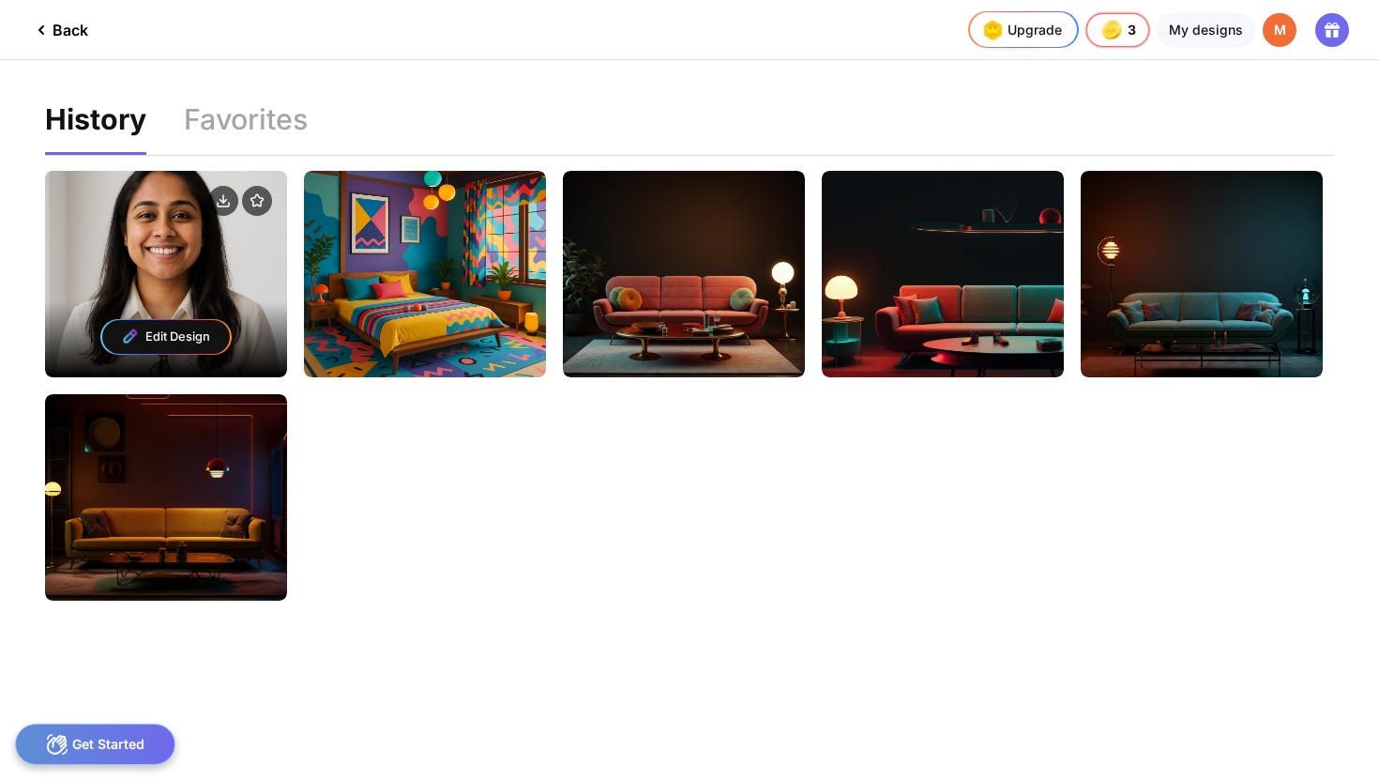  What do you see at coordinates (1202, 274) in the screenshot?
I see `img: e599a203-fe4b-46eb-a070-1ac28c560f3a8fe271ee-4516-4d3d-abe3-3136abdbd7b5.webp` at bounding box center [1202, 274].